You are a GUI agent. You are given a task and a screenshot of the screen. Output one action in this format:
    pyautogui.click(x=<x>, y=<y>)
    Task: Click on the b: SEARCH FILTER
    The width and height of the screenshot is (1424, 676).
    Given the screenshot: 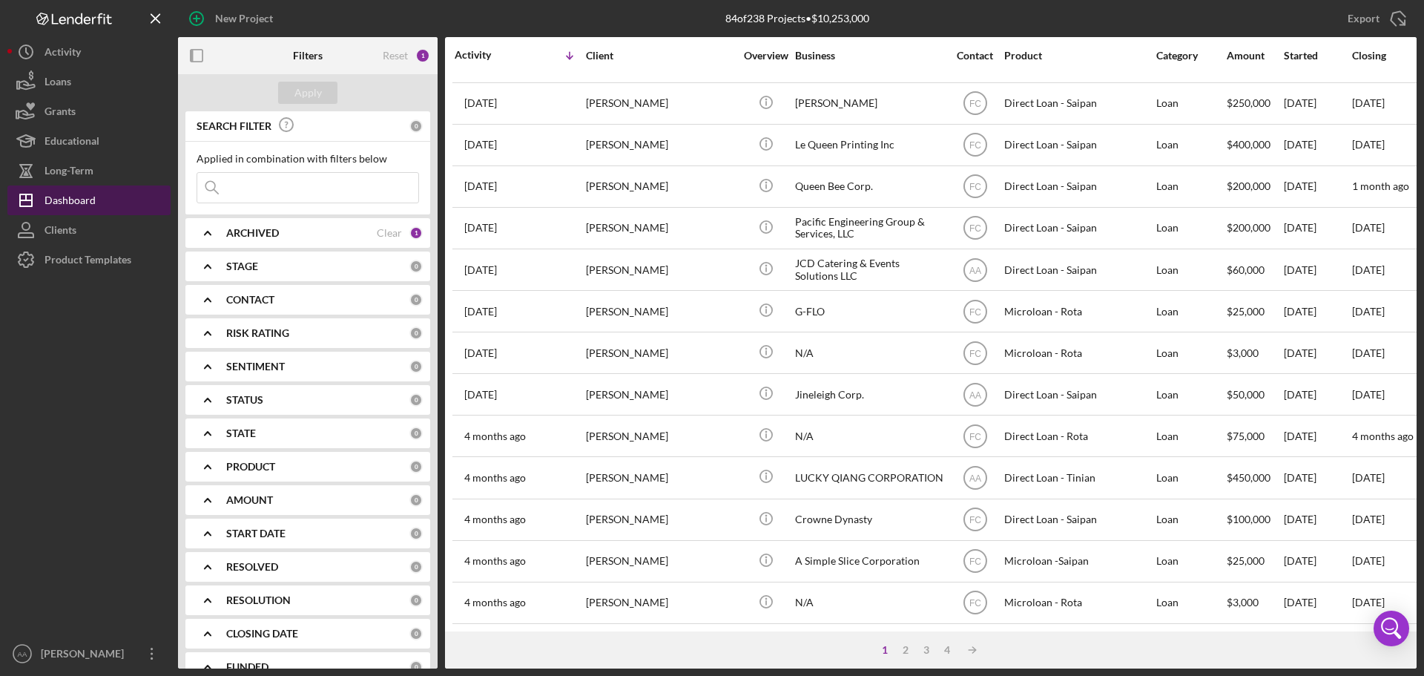 What is the action you would take?
    pyautogui.click(x=234, y=126)
    